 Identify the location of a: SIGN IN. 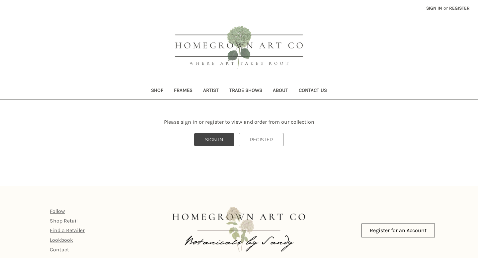
(214, 140).